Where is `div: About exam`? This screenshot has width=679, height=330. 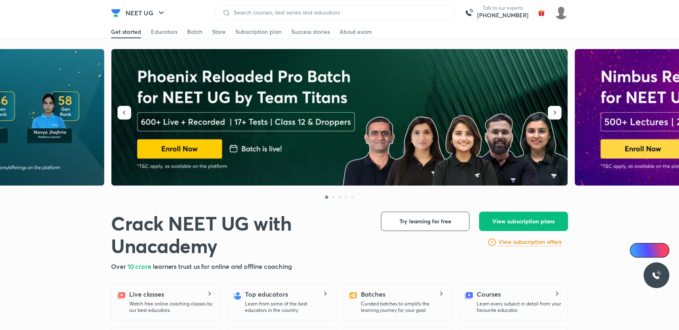 div: About exam is located at coordinates (356, 32).